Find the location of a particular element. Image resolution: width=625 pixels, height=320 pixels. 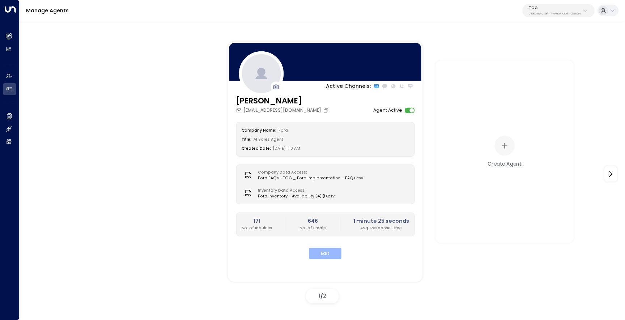

p: 24bbb2f3-cf28-4415-a26f-20e170838bf4 is located at coordinates (555, 14).